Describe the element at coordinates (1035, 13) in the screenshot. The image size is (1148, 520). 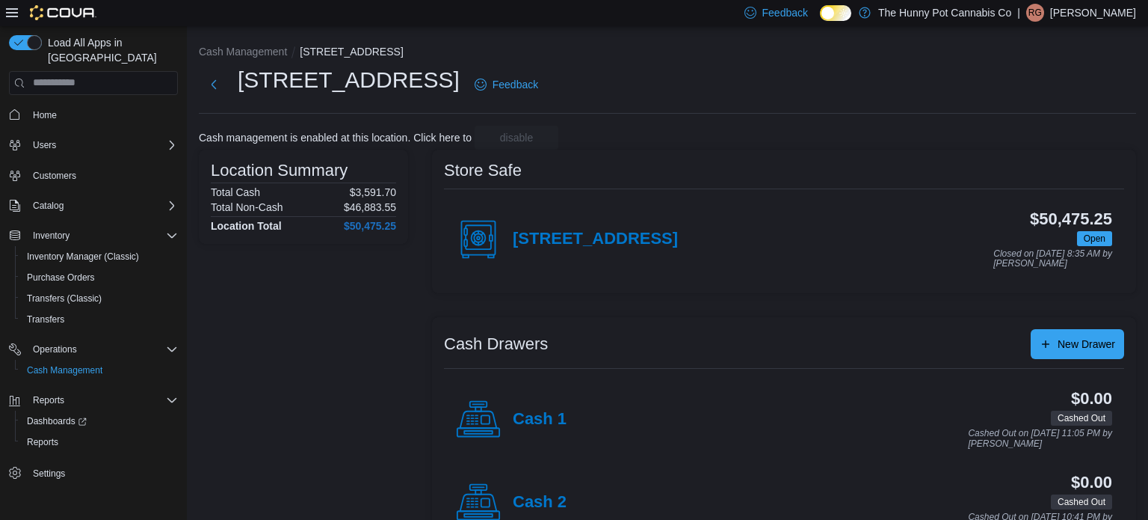
I see `span: RG` at that location.